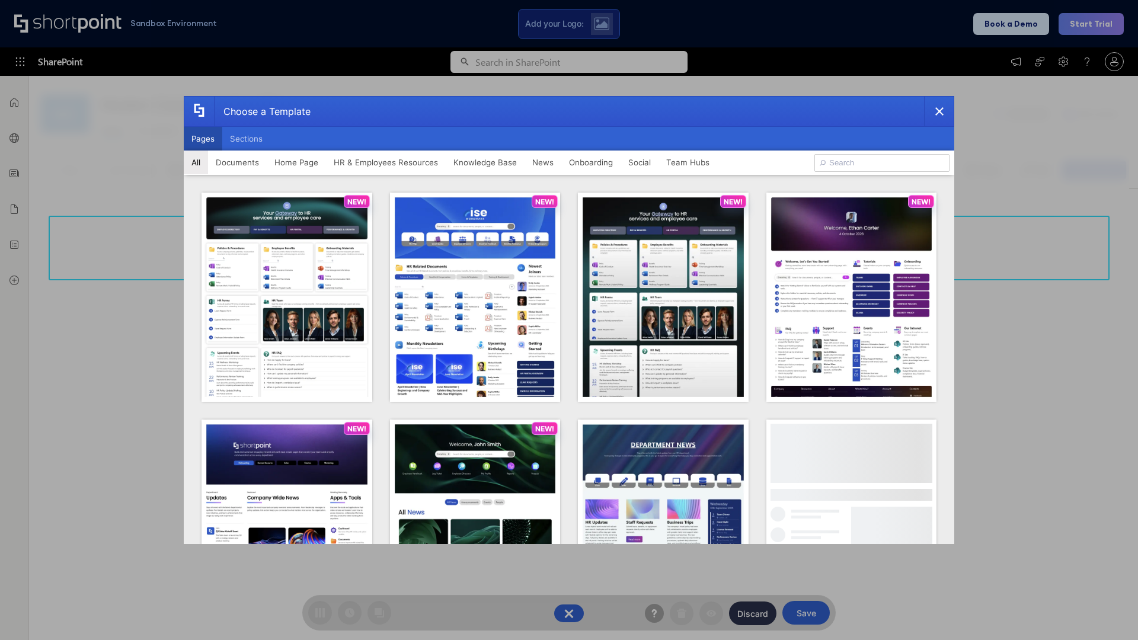 This screenshot has height=640, width=1138. What do you see at coordinates (296, 162) in the screenshot?
I see `button: Home Page` at bounding box center [296, 162].